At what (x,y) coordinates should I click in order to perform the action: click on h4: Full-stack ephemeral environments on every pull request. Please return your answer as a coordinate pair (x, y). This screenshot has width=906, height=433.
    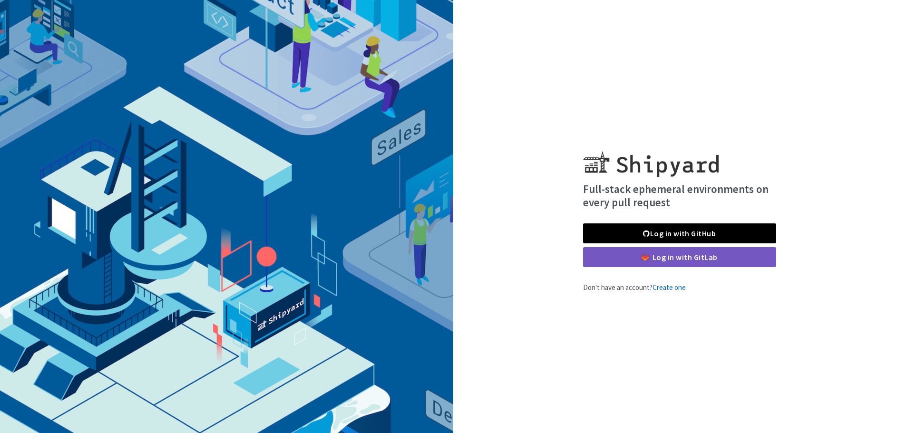
    Looking at the image, I should click on (680, 195).